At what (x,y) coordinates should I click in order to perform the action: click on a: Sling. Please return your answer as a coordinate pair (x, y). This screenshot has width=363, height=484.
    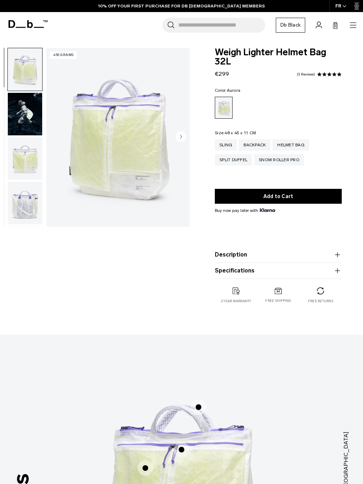
    Looking at the image, I should click on (226, 145).